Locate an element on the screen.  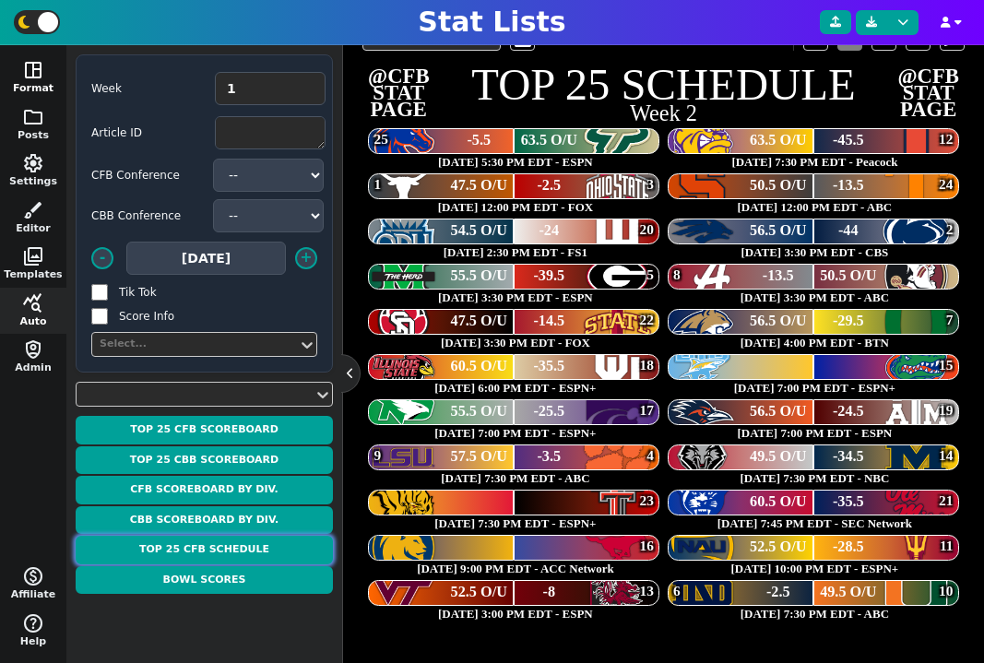
div: 11 is located at coordinates (946, 545).